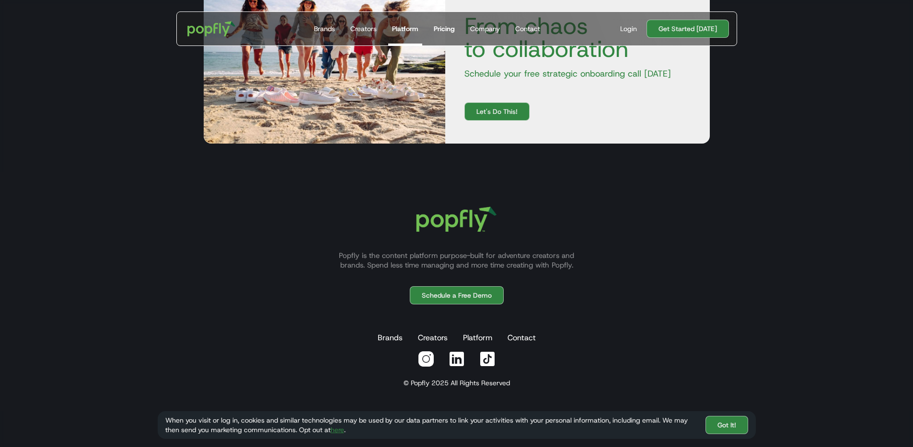 The height and width of the screenshot is (447, 913). What do you see at coordinates (527, 29) in the screenshot?
I see `div: Contact` at bounding box center [527, 29].